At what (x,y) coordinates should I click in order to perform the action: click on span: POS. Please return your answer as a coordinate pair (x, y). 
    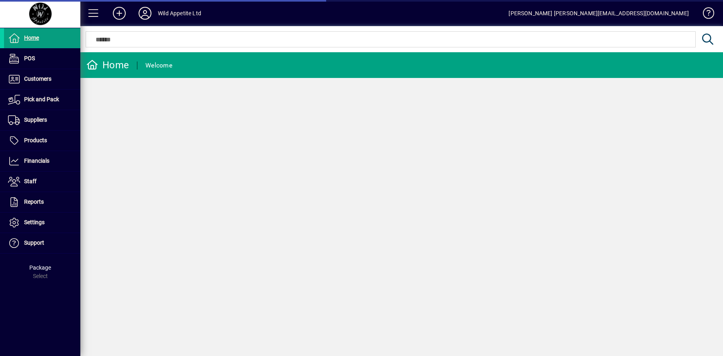
    Looking at the image, I should click on (29, 58).